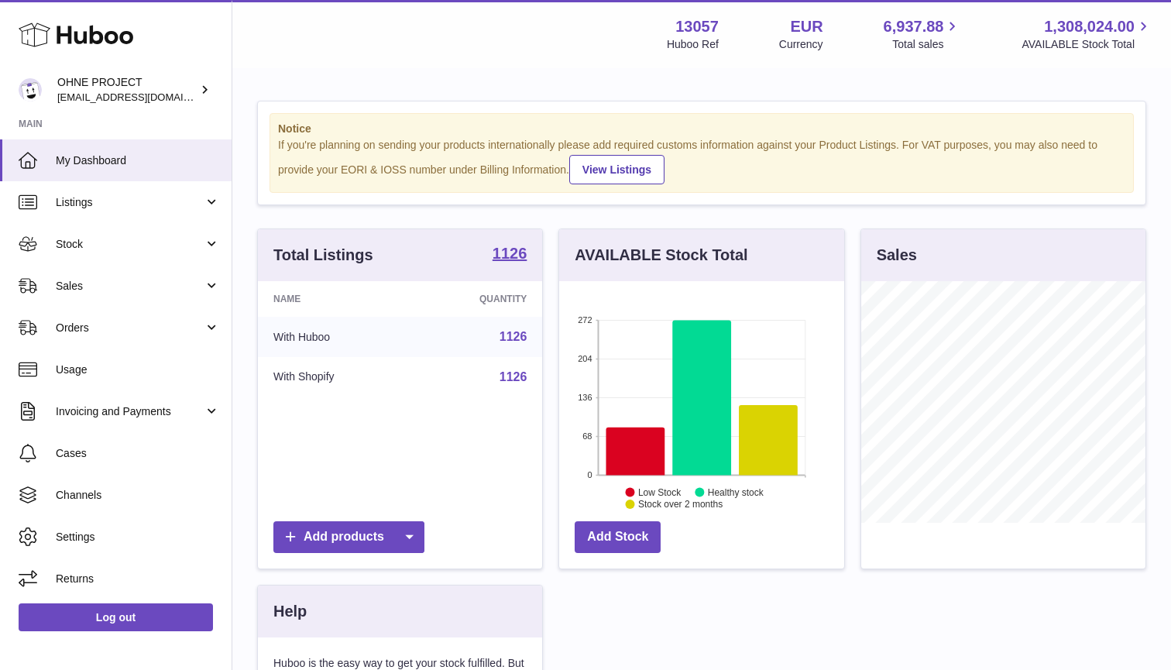 The height and width of the screenshot is (670, 1171). Describe the element at coordinates (1086, 44) in the screenshot. I see `span: AVAILABLE Stock Total` at that location.